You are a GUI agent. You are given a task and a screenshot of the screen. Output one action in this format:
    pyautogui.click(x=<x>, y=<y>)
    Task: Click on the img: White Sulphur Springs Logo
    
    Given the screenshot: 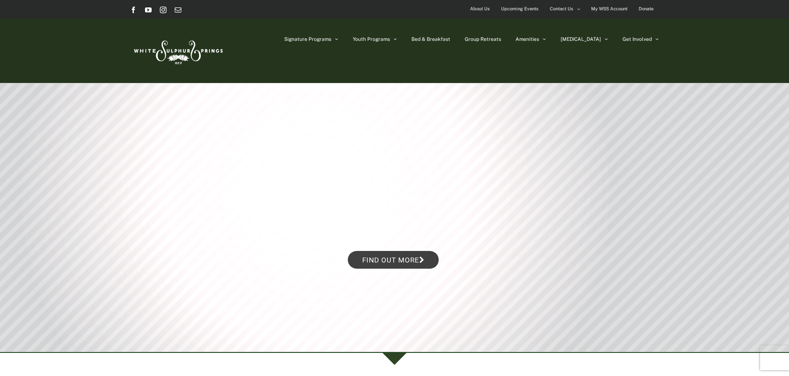 What is the action you would take?
    pyautogui.click(x=178, y=51)
    